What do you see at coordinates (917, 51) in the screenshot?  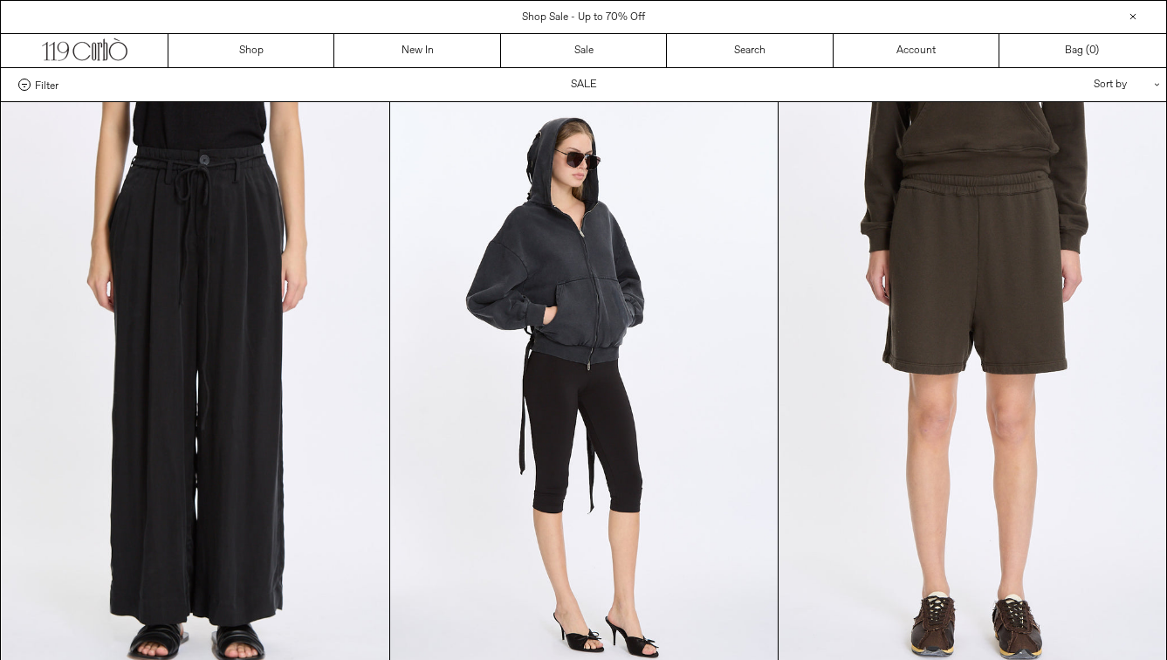 I see `a: Account` at bounding box center [917, 51].